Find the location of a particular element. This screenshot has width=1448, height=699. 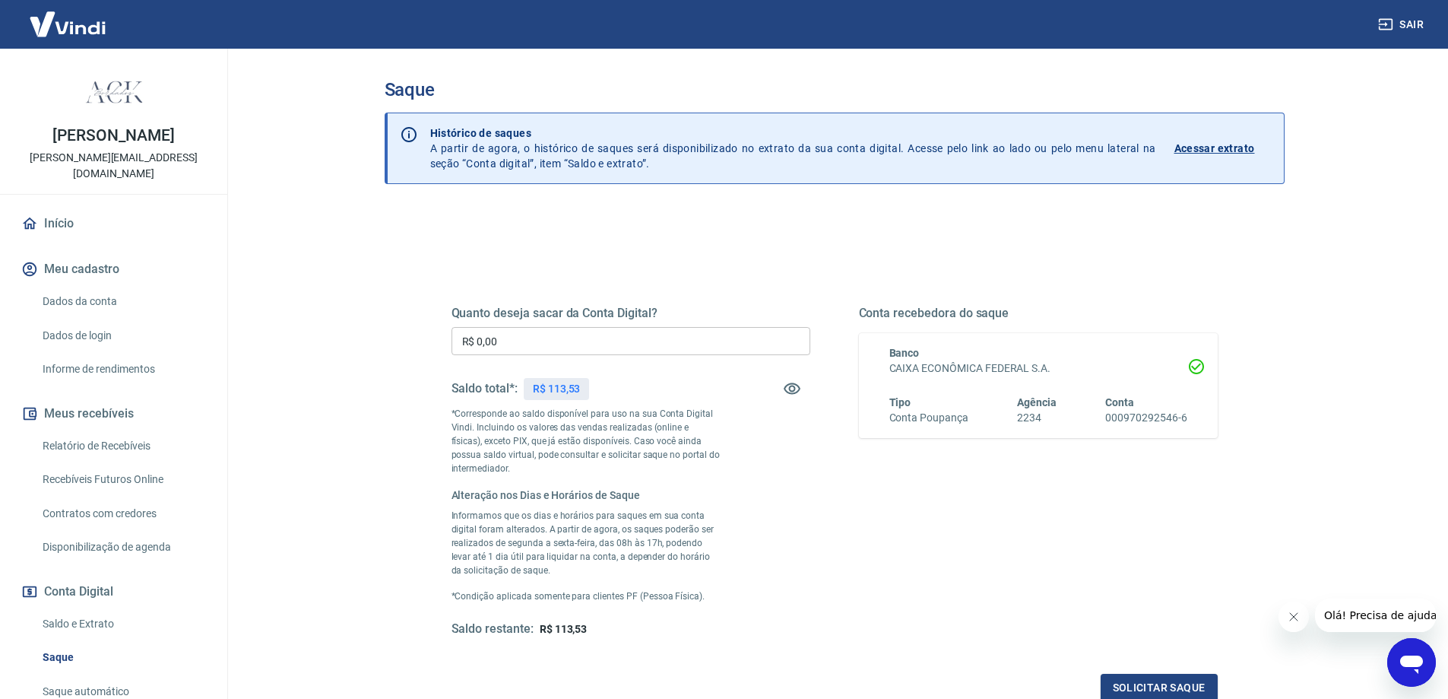

span: Tipo is located at coordinates (900, 402).